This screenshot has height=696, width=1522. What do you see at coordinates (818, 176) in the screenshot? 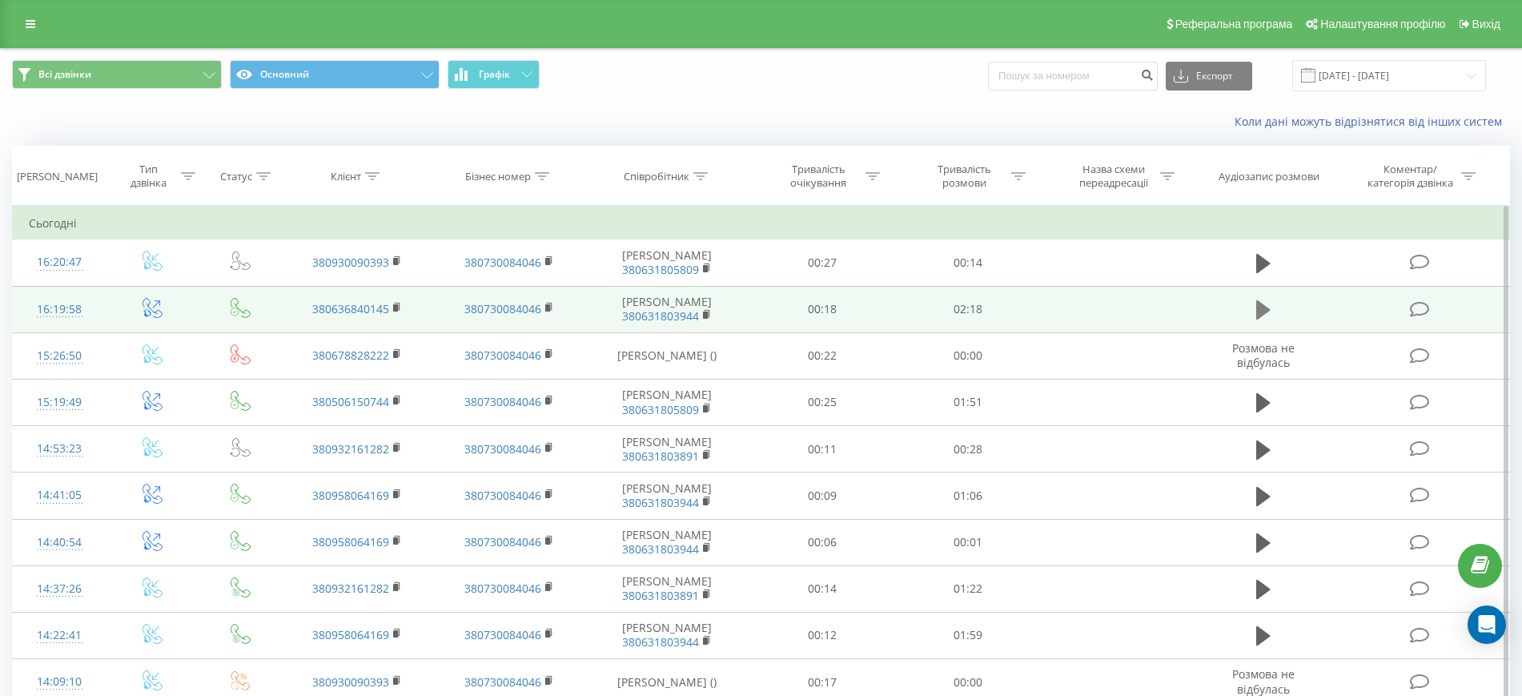
I see `div: Тривалість очікування` at bounding box center [818, 176].